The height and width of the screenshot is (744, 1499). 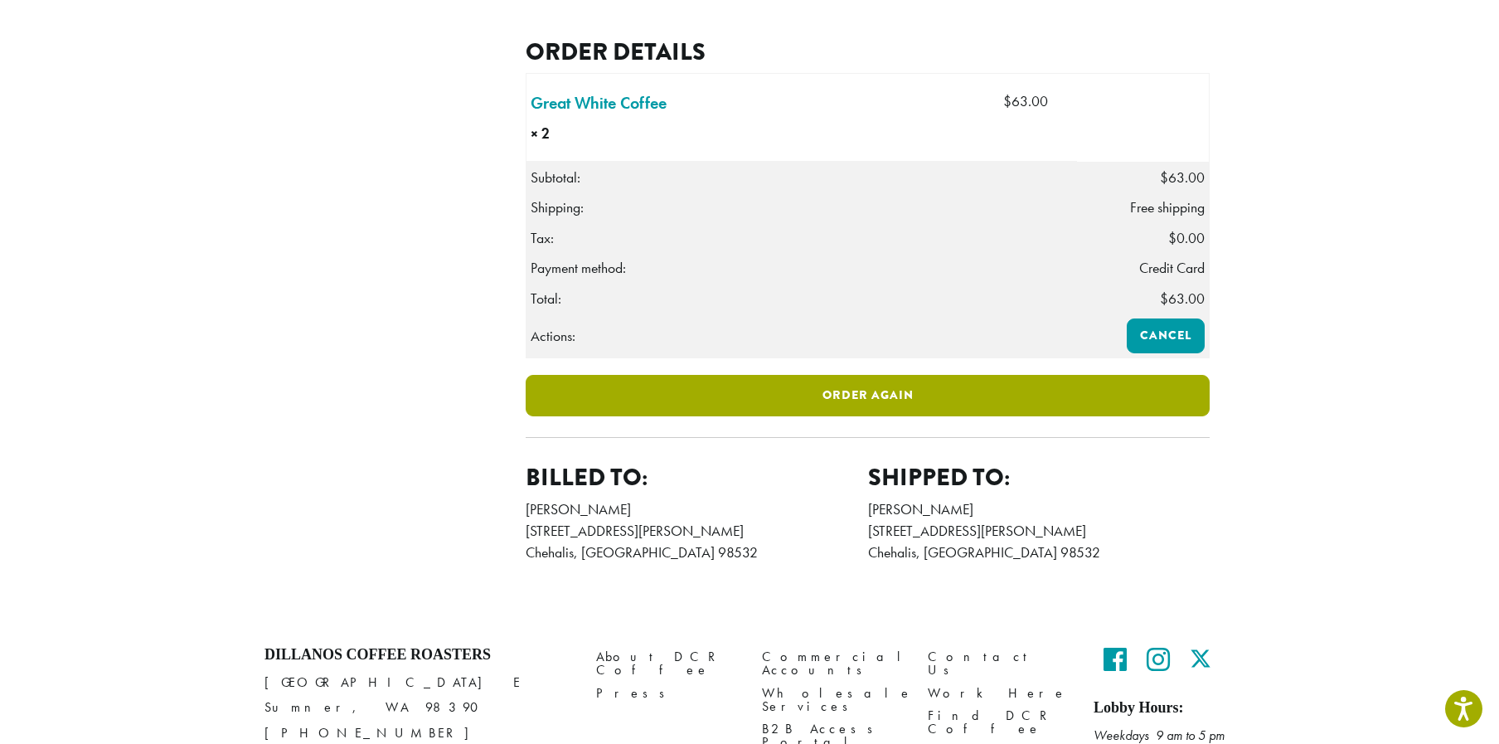 I want to click on th: Payment method:, so click(x=802, y=268).